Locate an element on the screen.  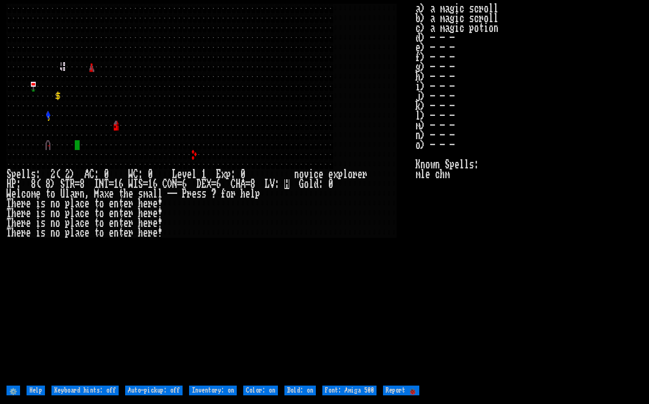
div: L is located at coordinates (267, 184).